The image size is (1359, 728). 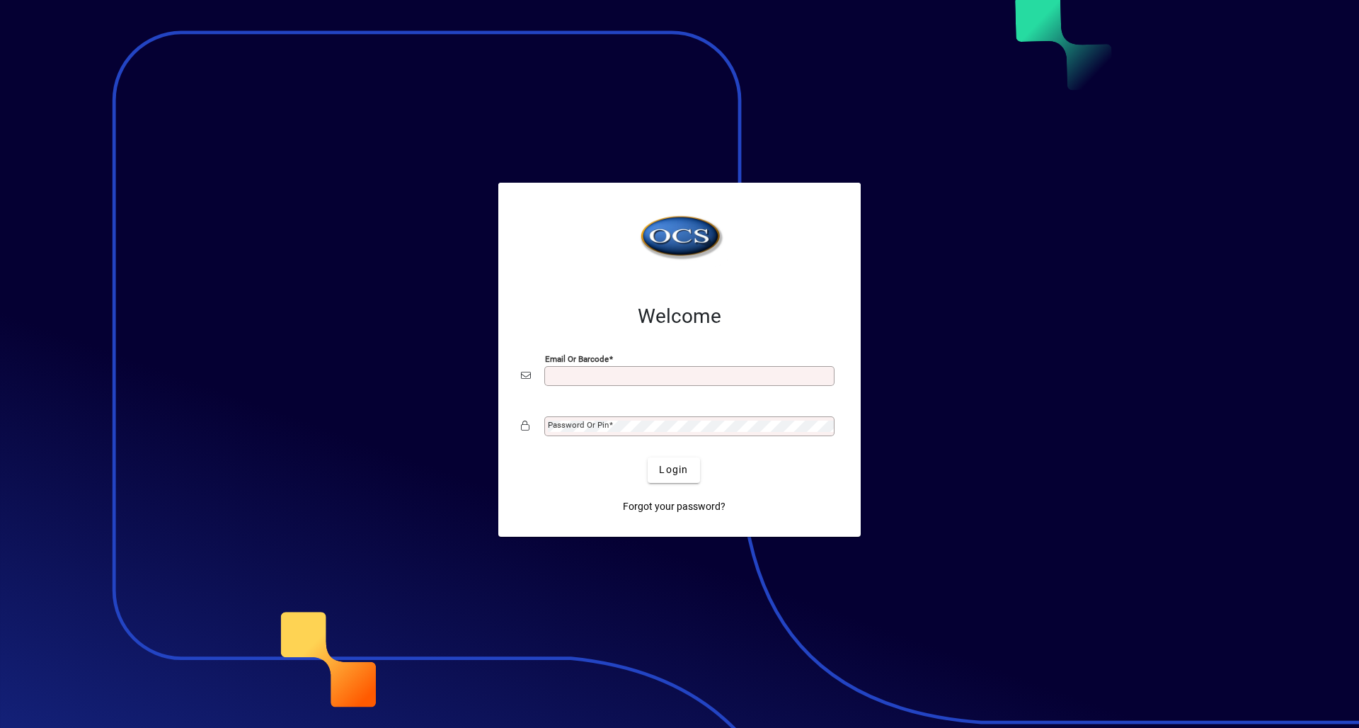 I want to click on button: Login, so click(x=673, y=470).